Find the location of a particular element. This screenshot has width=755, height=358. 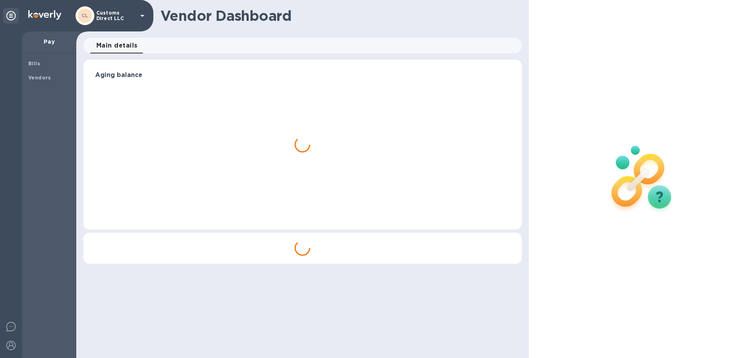

p: Pay is located at coordinates (49, 42).